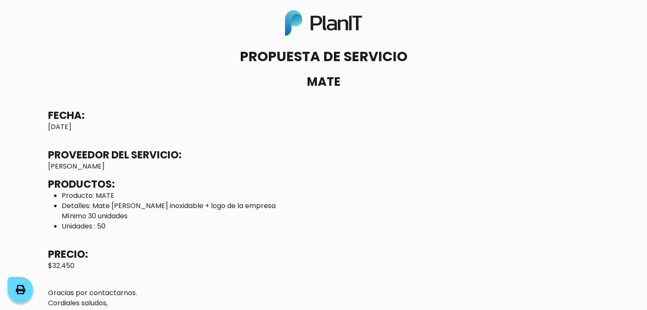  Describe the element at coordinates (330, 227) in the screenshot. I see `li: Unidades : 50` at that location.